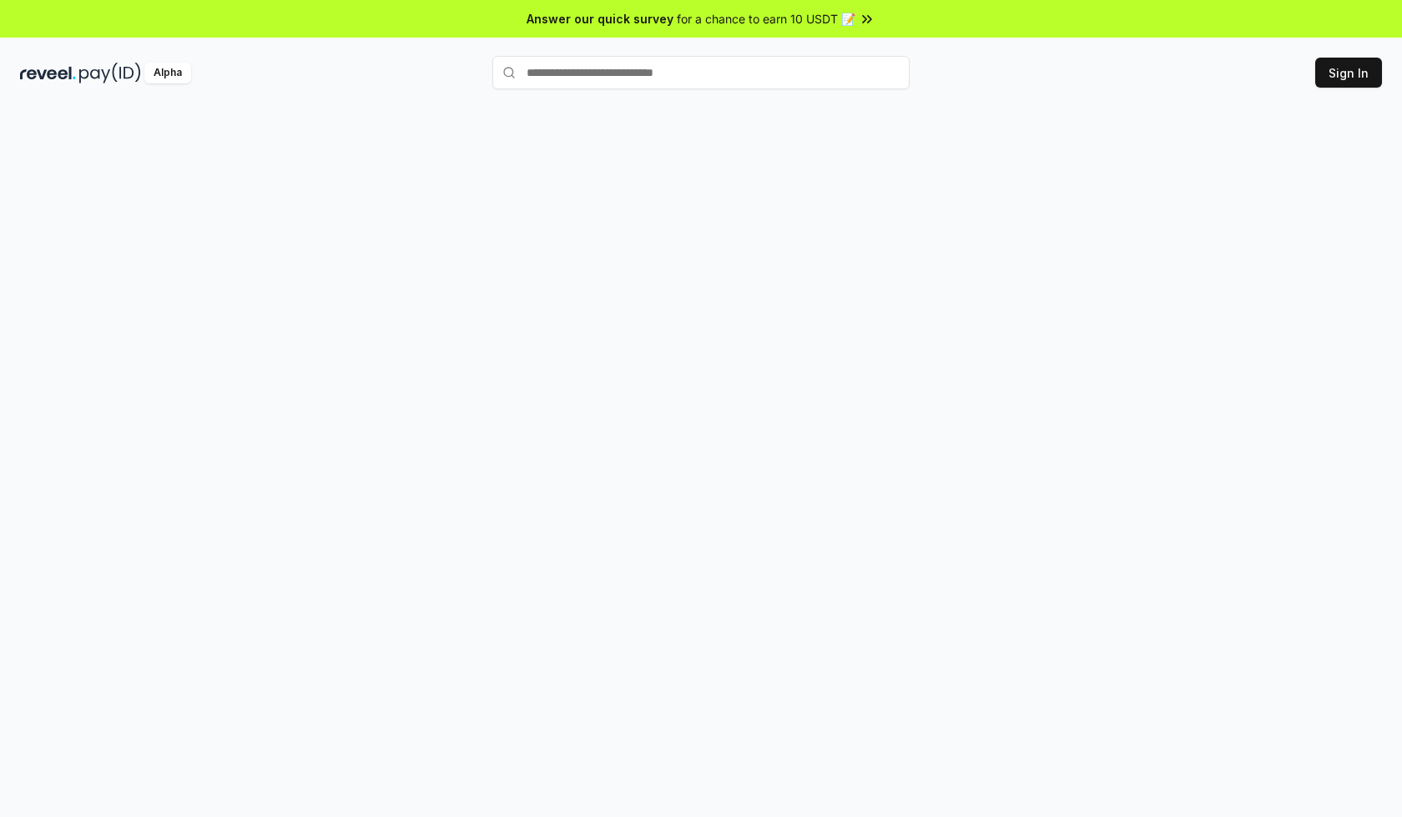 The height and width of the screenshot is (817, 1402). Describe the element at coordinates (48, 73) in the screenshot. I see `img: reveel_dark` at that location.